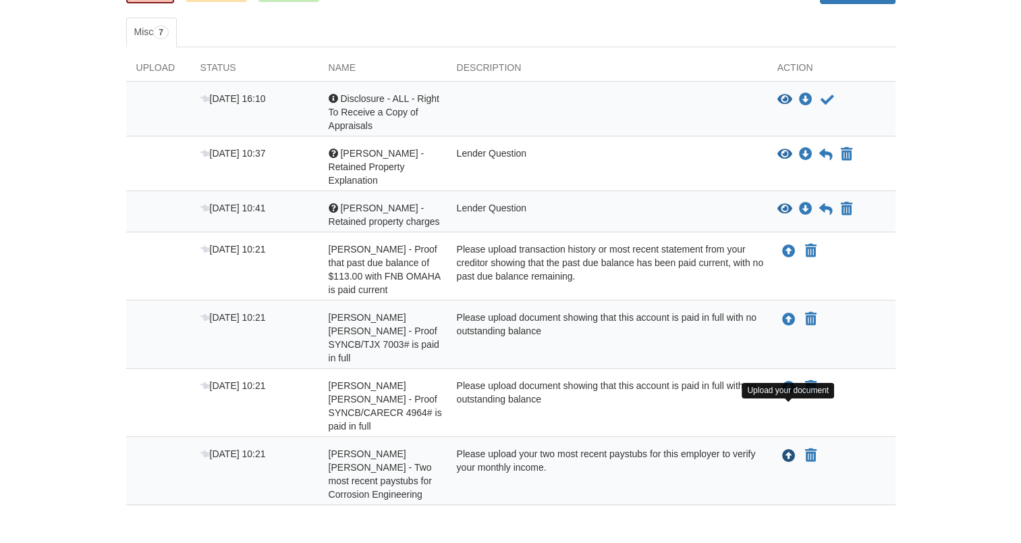 Image resolution: width=1021 pixels, height=543 pixels. Describe the element at coordinates (161, 32) in the screenshot. I see `span: 7` at that location.